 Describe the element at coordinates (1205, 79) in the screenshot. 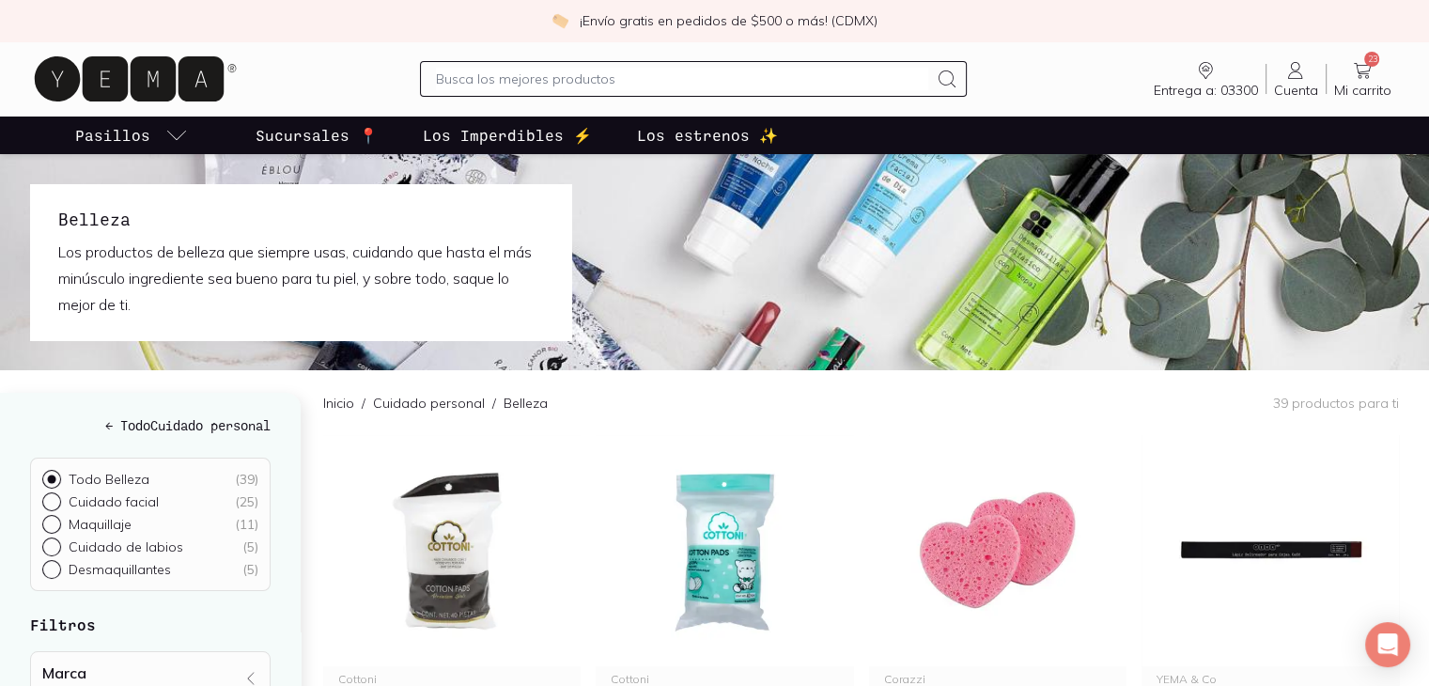

I see `a: Entrega a: 03300` at that location.